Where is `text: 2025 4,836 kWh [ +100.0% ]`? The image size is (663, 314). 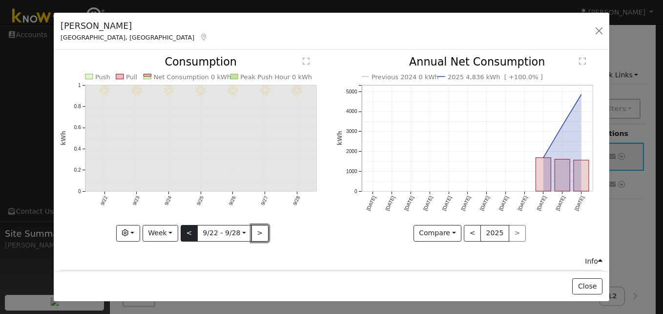 text: 2025 4,836 kWh [ +100.0% ] is located at coordinates (495, 77).